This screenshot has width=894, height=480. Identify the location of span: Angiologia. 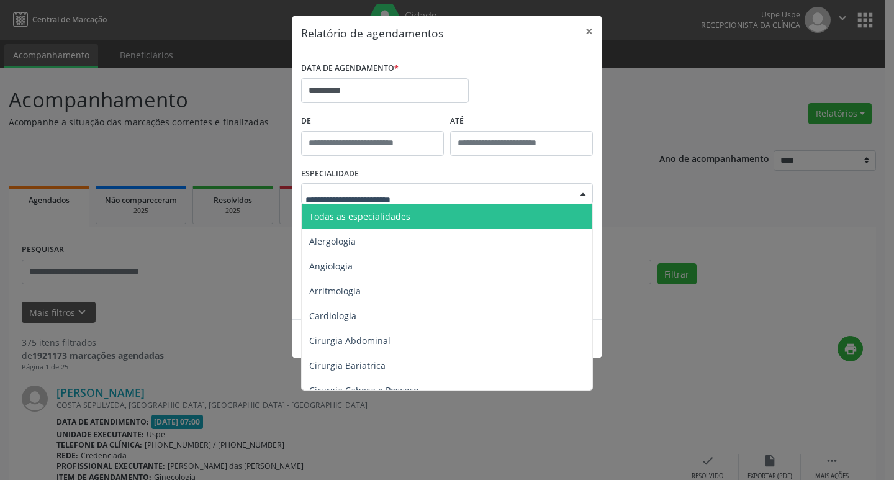
(331, 266).